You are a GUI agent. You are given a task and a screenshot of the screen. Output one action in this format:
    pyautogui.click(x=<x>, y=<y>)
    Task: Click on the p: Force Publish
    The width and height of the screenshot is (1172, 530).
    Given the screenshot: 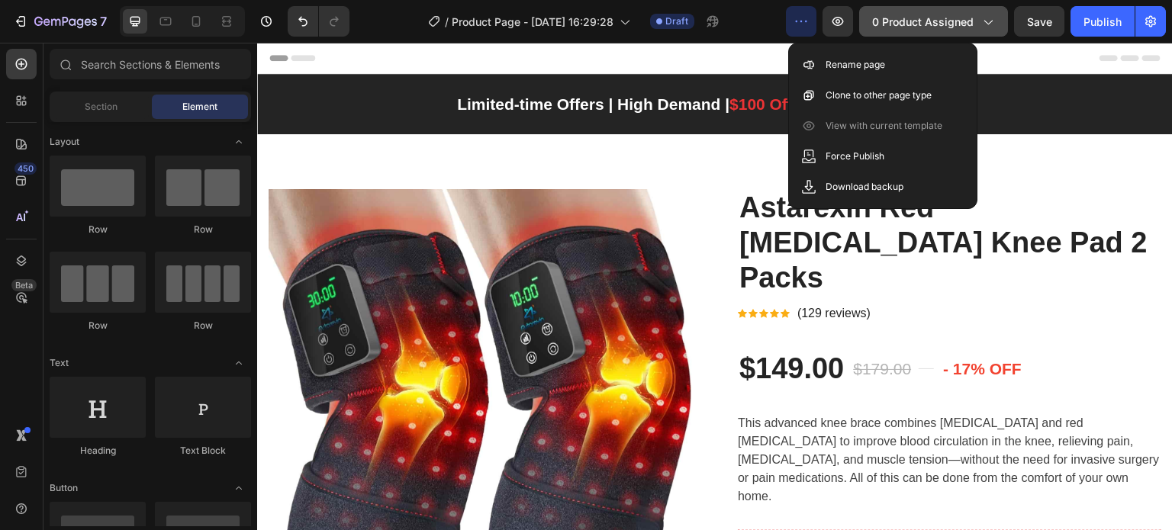 What is the action you would take?
    pyautogui.click(x=855, y=156)
    